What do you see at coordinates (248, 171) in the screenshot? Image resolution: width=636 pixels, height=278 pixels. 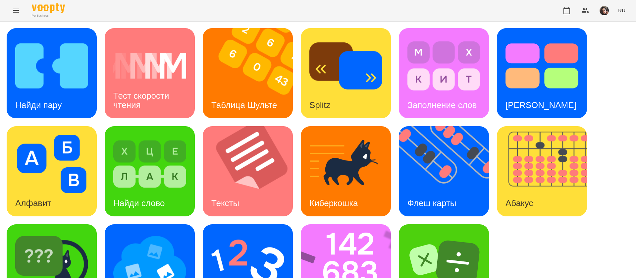 I see `a: ТекстыТексты` at bounding box center [248, 171].